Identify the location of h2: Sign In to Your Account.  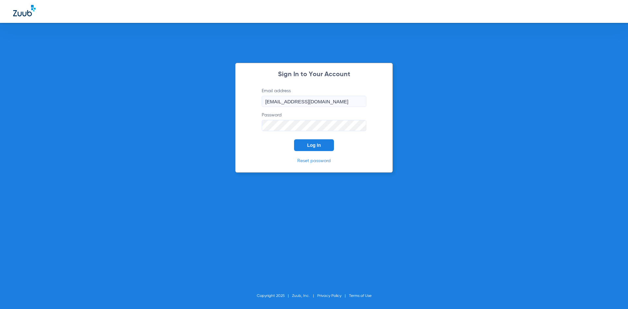
(314, 75).